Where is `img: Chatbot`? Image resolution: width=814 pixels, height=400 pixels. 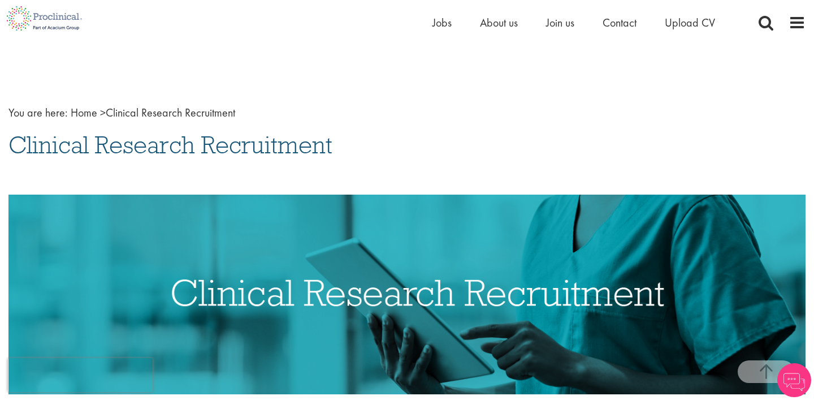
img: Chatbot is located at coordinates (794, 380).